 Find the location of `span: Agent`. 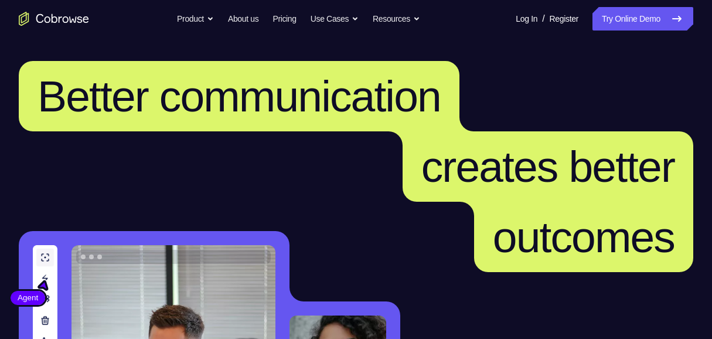

span: Agent is located at coordinates (28, 298).